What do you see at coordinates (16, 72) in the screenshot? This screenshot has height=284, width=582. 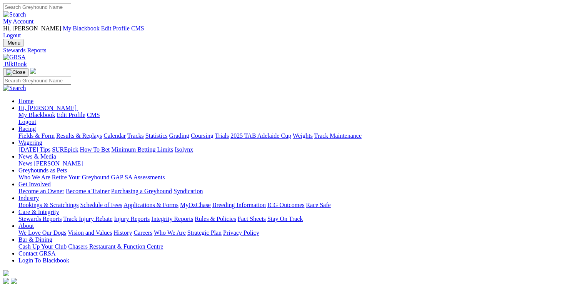 I see `img: Close` at bounding box center [16, 72].